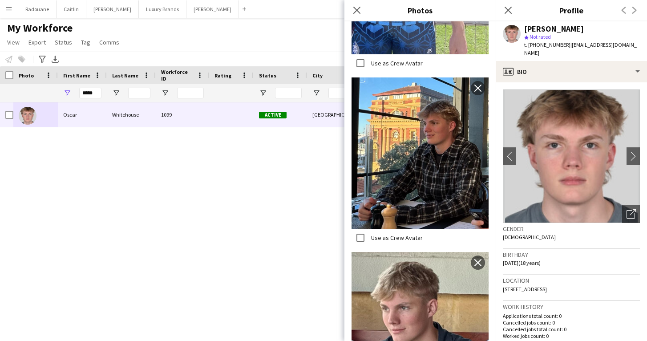  I want to click on span: Rating, so click(223, 75).